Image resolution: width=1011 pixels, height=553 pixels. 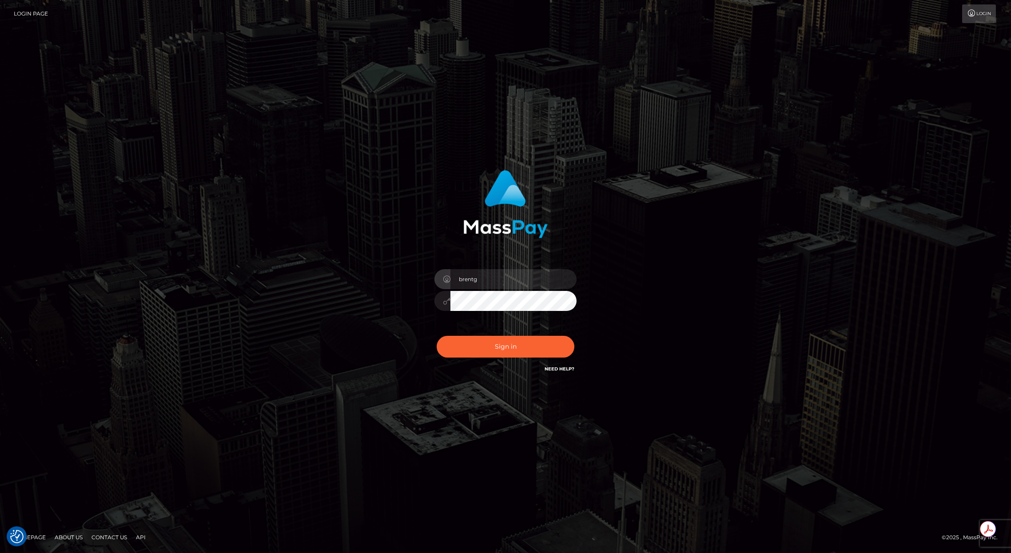 I want to click on a: Need Help?, so click(x=559, y=369).